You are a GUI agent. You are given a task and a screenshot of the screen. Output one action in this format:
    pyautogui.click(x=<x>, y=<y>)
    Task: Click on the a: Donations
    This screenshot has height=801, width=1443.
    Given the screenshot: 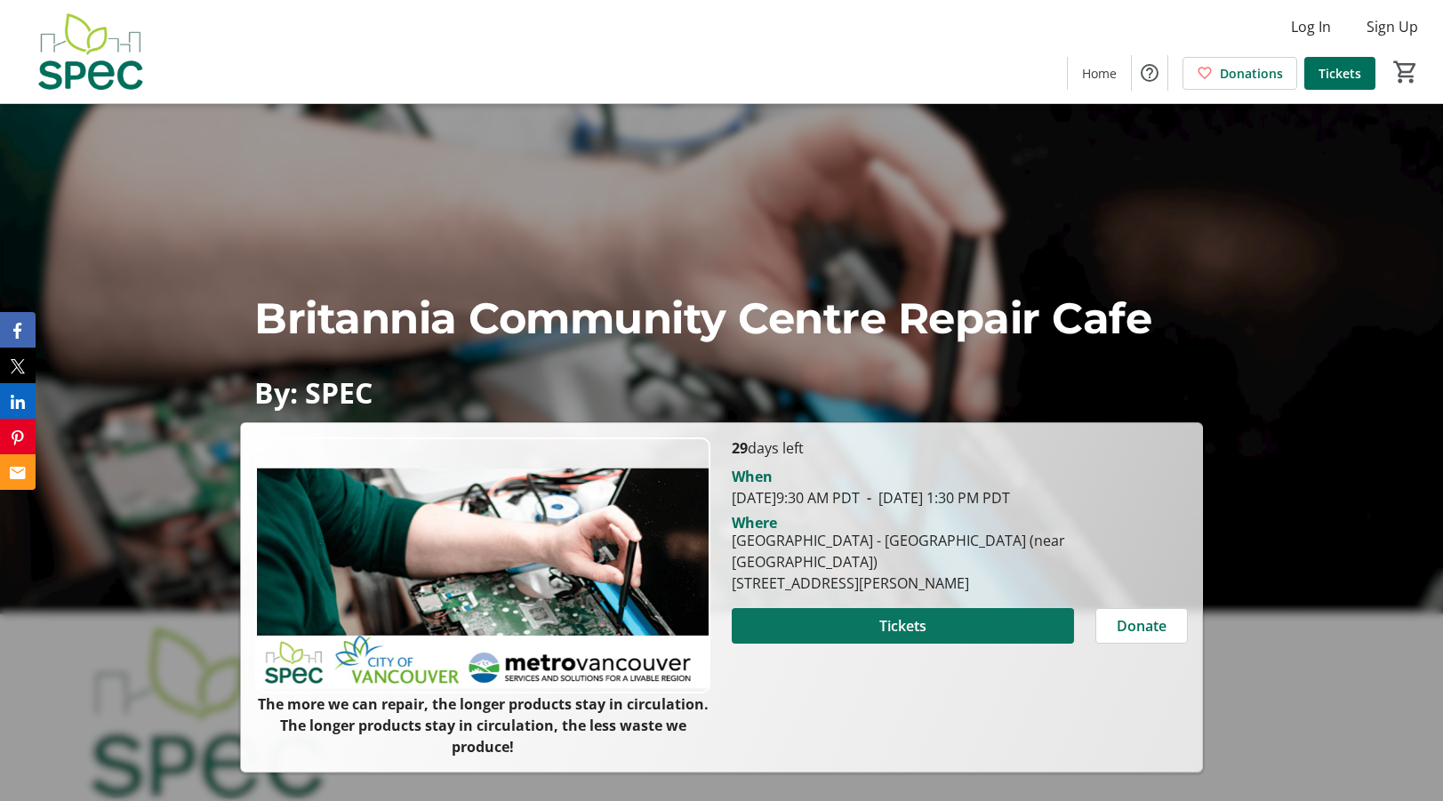 What is the action you would take?
    pyautogui.click(x=1240, y=73)
    